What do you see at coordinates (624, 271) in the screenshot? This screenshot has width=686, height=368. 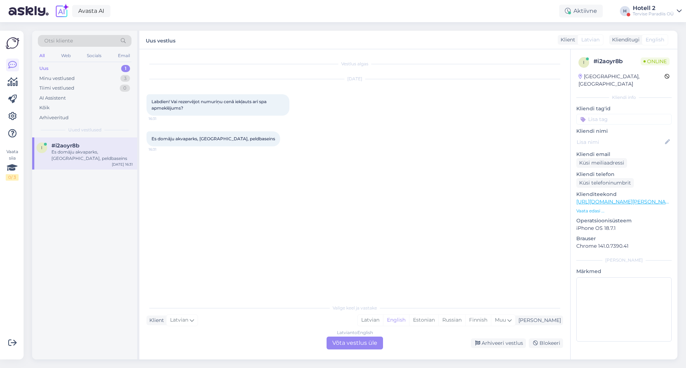 I see `p: Märkmed` at bounding box center [624, 271].